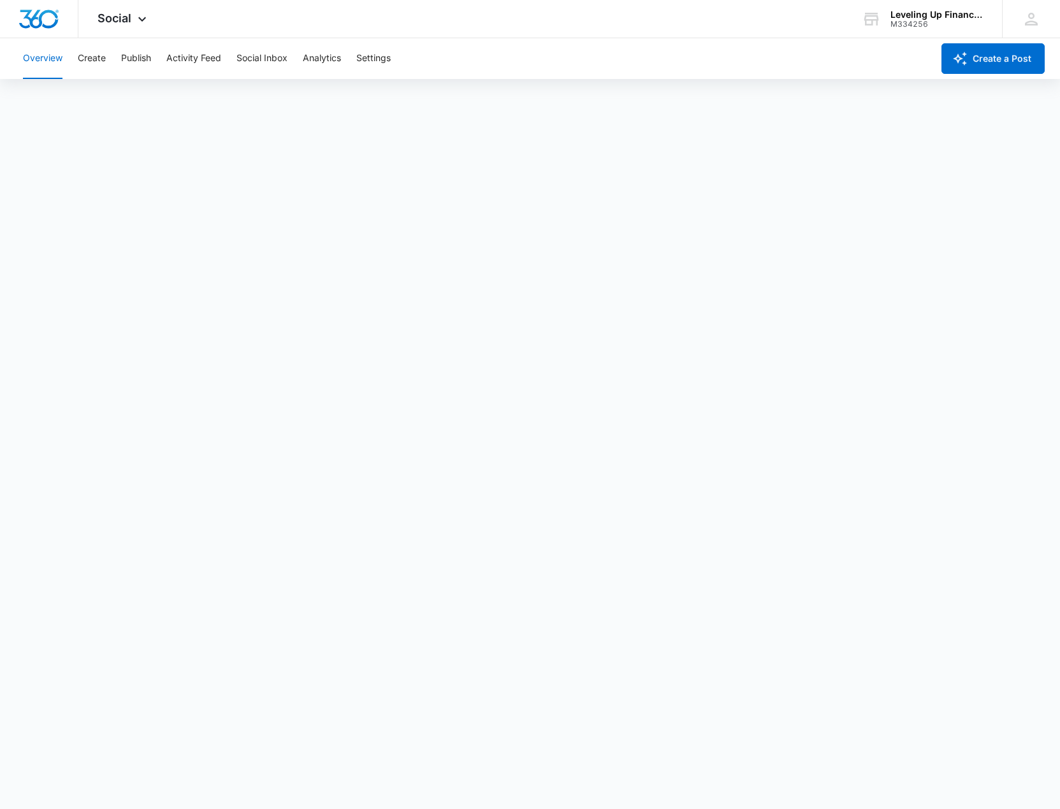 The image size is (1060, 809). What do you see at coordinates (373, 59) in the screenshot?
I see `button: Settings` at bounding box center [373, 59].